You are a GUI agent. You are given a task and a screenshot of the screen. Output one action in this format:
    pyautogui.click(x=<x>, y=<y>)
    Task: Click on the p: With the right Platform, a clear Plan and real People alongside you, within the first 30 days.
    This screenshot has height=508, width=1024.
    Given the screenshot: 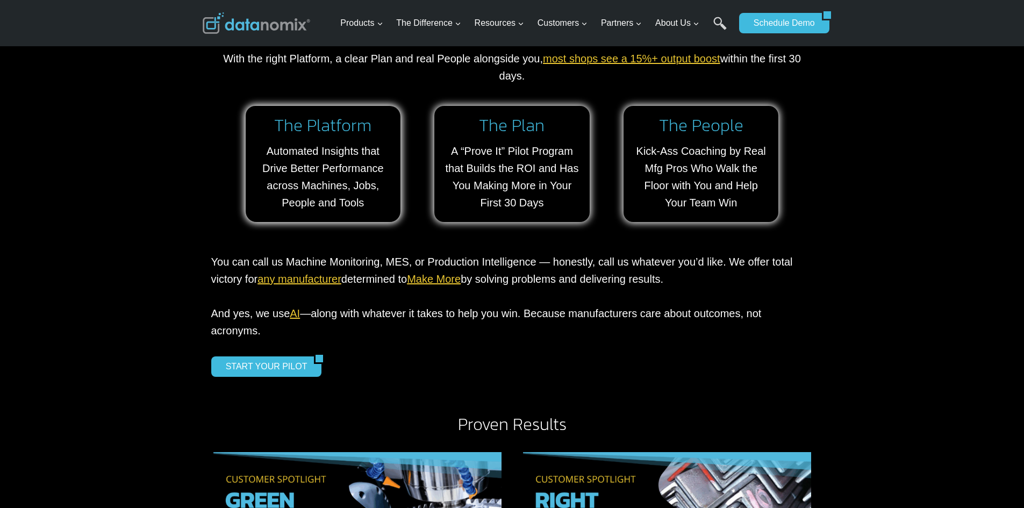 What is the action you would take?
    pyautogui.click(x=512, y=67)
    